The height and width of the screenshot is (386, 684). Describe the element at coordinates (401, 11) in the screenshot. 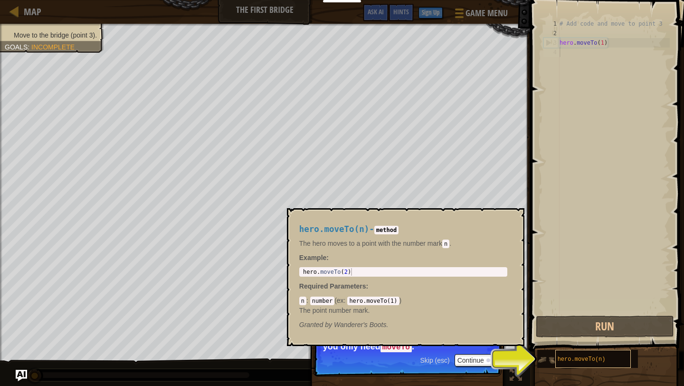

I see `span: Hints` at that location.